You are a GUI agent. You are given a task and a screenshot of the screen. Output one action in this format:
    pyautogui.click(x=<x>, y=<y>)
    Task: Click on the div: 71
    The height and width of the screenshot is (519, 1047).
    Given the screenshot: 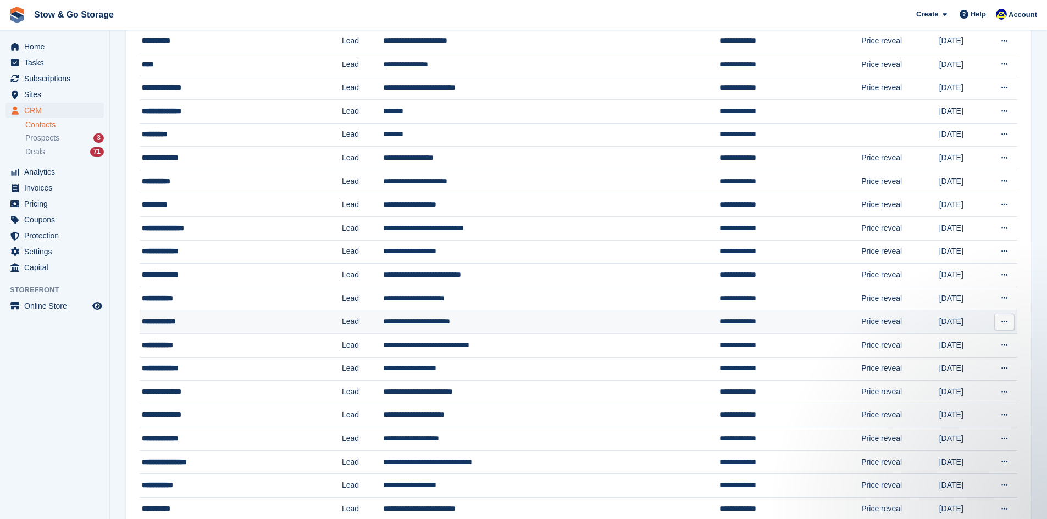 What is the action you would take?
    pyautogui.click(x=97, y=152)
    